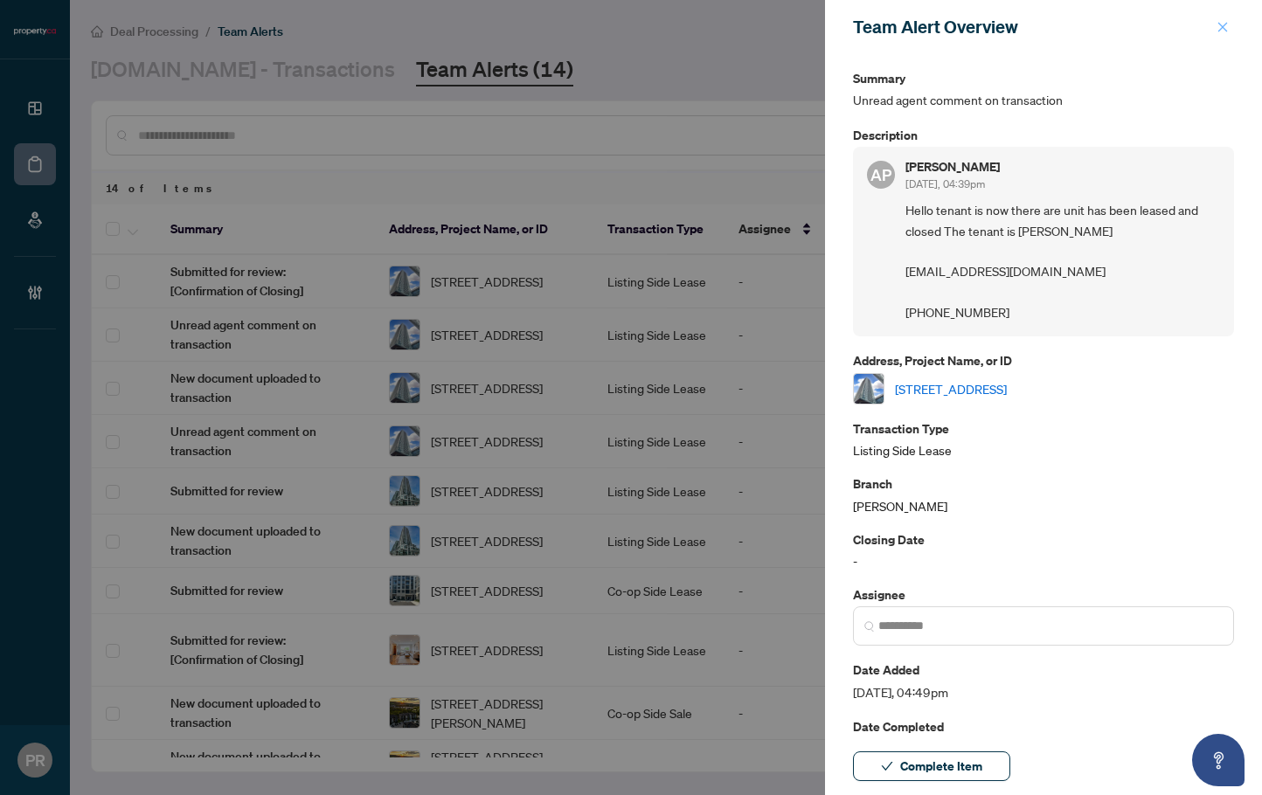 The width and height of the screenshot is (1262, 795). What do you see at coordinates (1043, 100) in the screenshot?
I see `span: Unread agent comment on transaction` at bounding box center [1043, 100].